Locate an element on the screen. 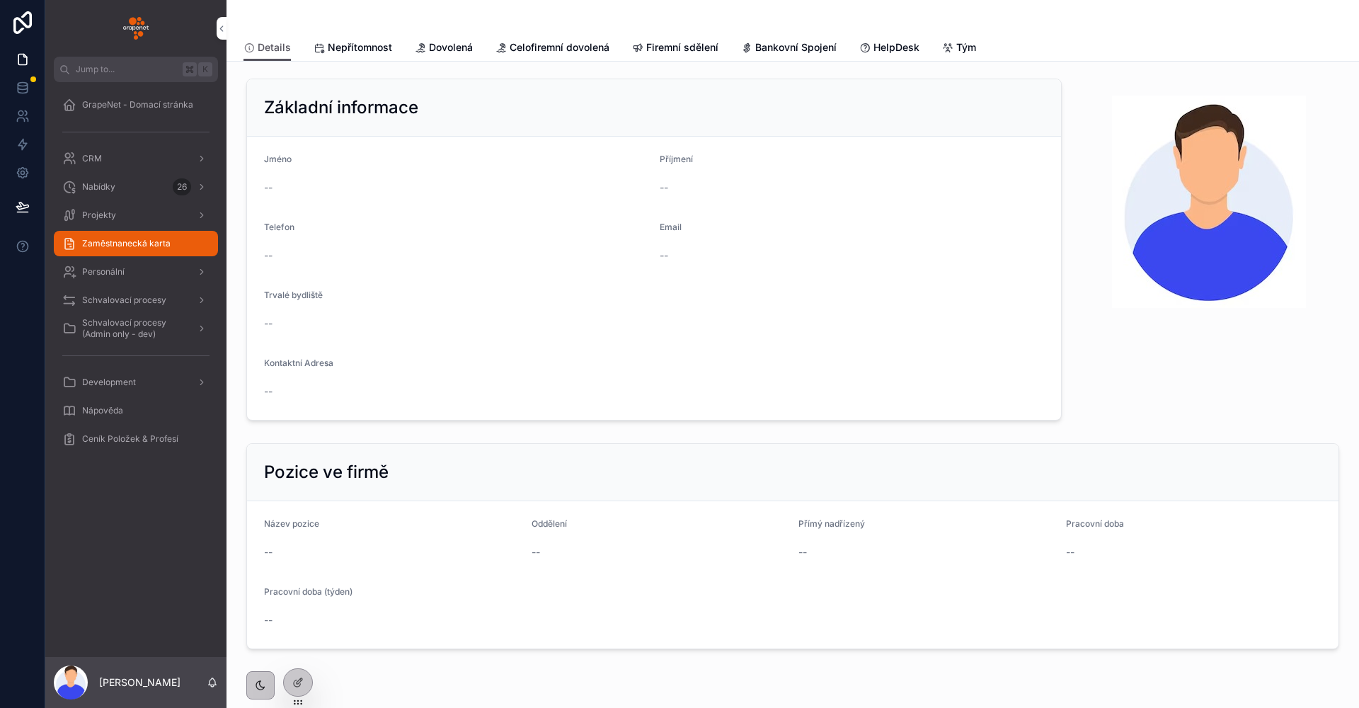 The width and height of the screenshot is (1359, 708). span: Přímý nadřízený is located at coordinates (832, 523).